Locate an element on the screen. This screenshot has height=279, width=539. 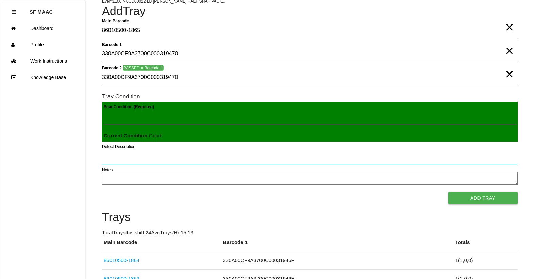
b: Barcode 1 is located at coordinates (112, 44).